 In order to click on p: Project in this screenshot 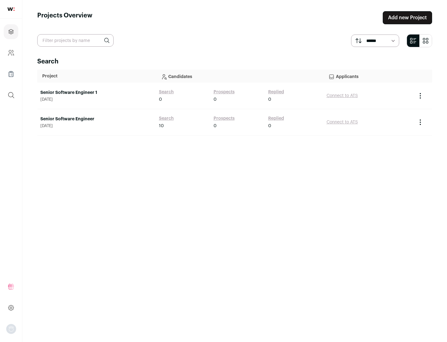, I will do `click(97, 76)`.